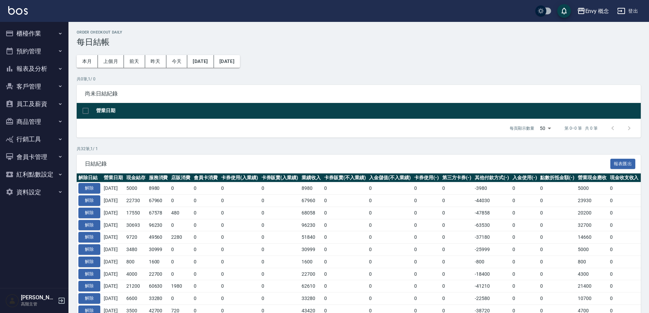 The width and height of the screenshot is (649, 313). Describe the element at coordinates (181, 178) in the screenshot. I see `th: 店販消費` at that location.